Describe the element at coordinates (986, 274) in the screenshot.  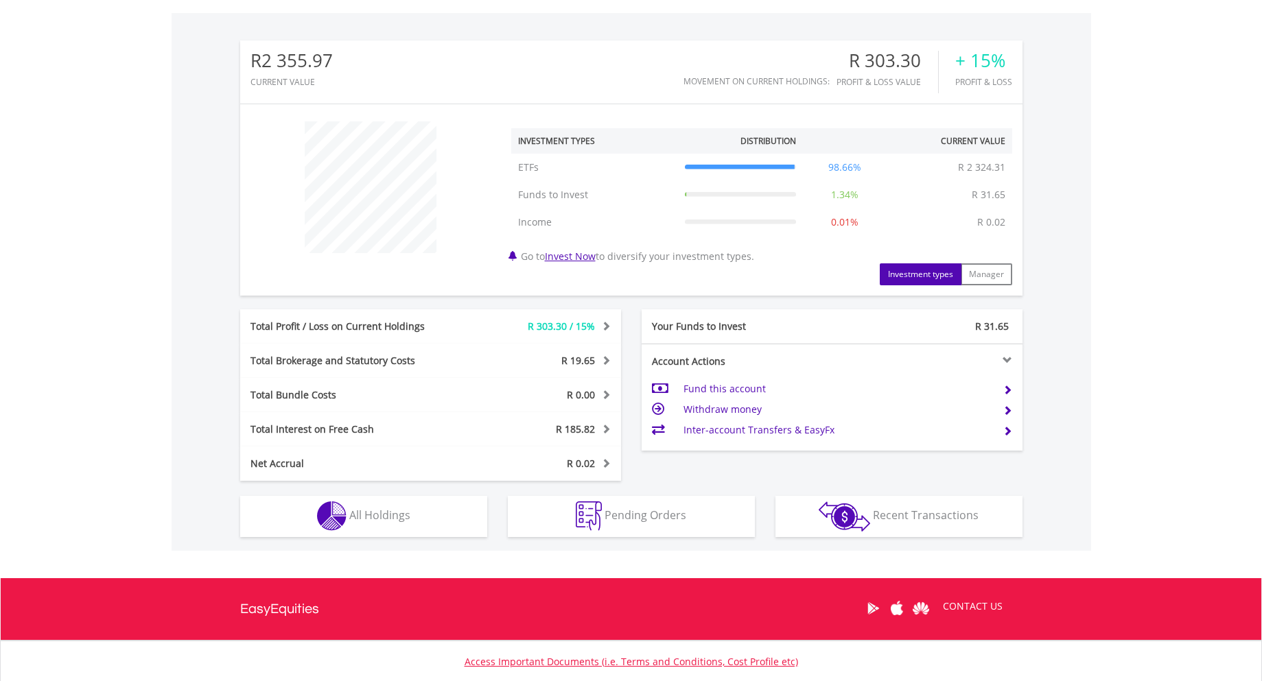
I see `button: Manager` at that location.